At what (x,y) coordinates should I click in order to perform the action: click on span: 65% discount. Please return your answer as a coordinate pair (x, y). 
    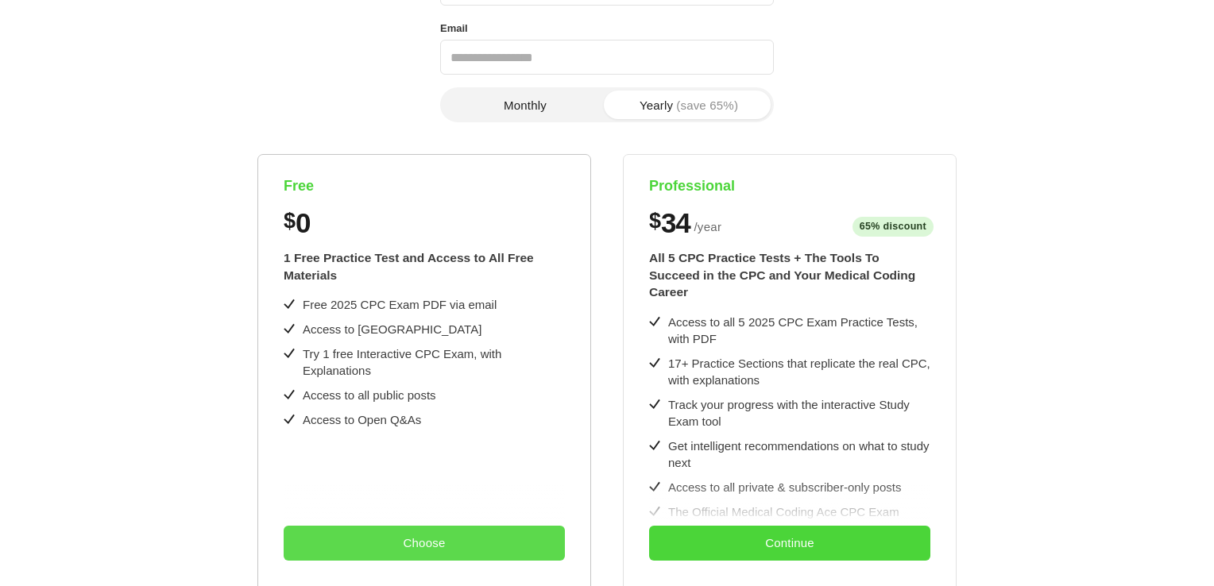
    Looking at the image, I should click on (893, 226).